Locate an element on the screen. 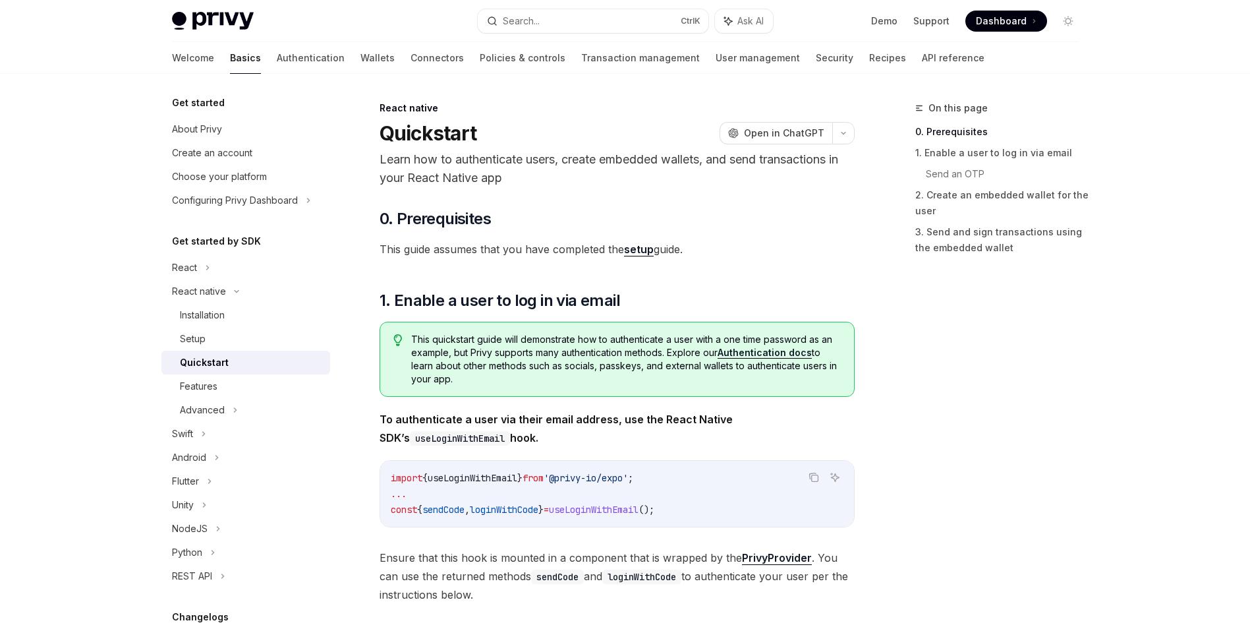 Image resolution: width=1250 pixels, height=629 pixels. a: Choose your platform is located at coordinates (246, 177).